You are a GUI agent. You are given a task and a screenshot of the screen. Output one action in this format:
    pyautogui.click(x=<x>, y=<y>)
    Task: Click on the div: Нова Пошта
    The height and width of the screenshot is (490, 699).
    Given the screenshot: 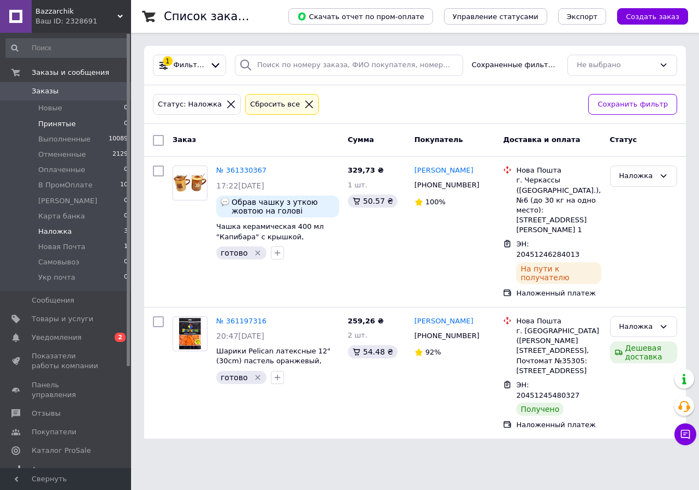 What is the action you would take?
    pyautogui.click(x=558, y=170)
    